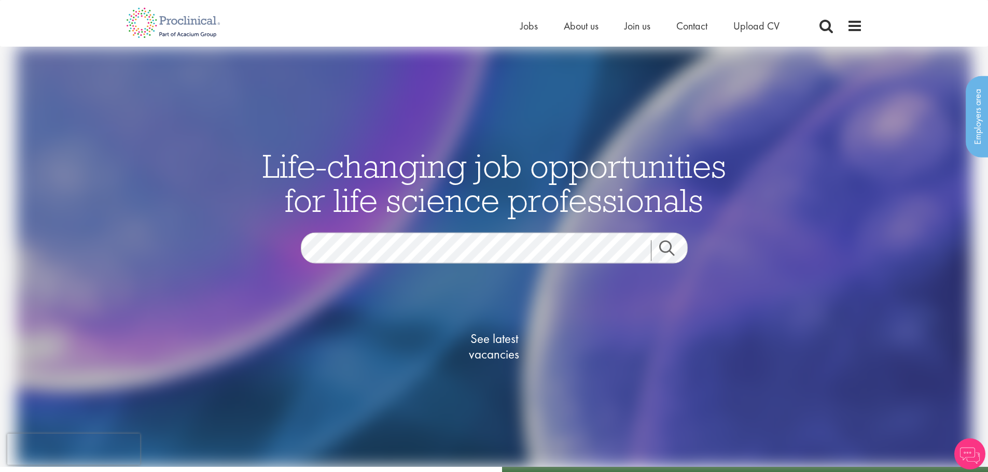 The height and width of the screenshot is (472, 988). What do you see at coordinates (494, 183) in the screenshot?
I see `span: Life-changing job opportunities for life science professionals` at bounding box center [494, 183].